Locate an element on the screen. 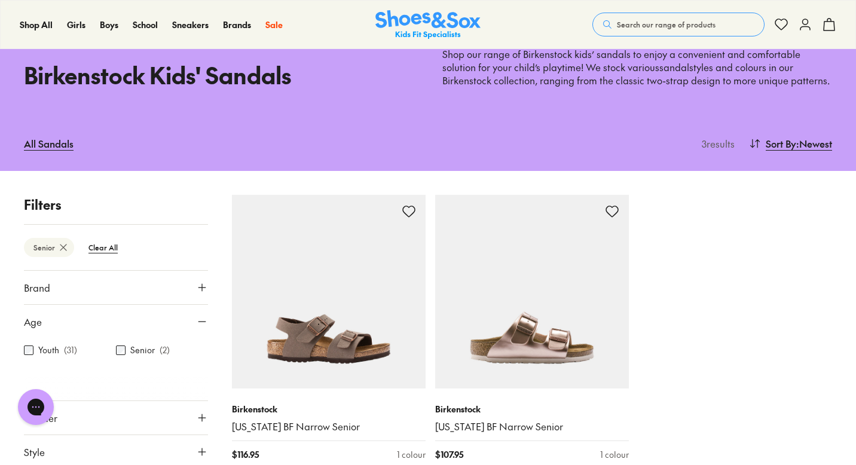  button: Search our range of products is located at coordinates (679, 25).